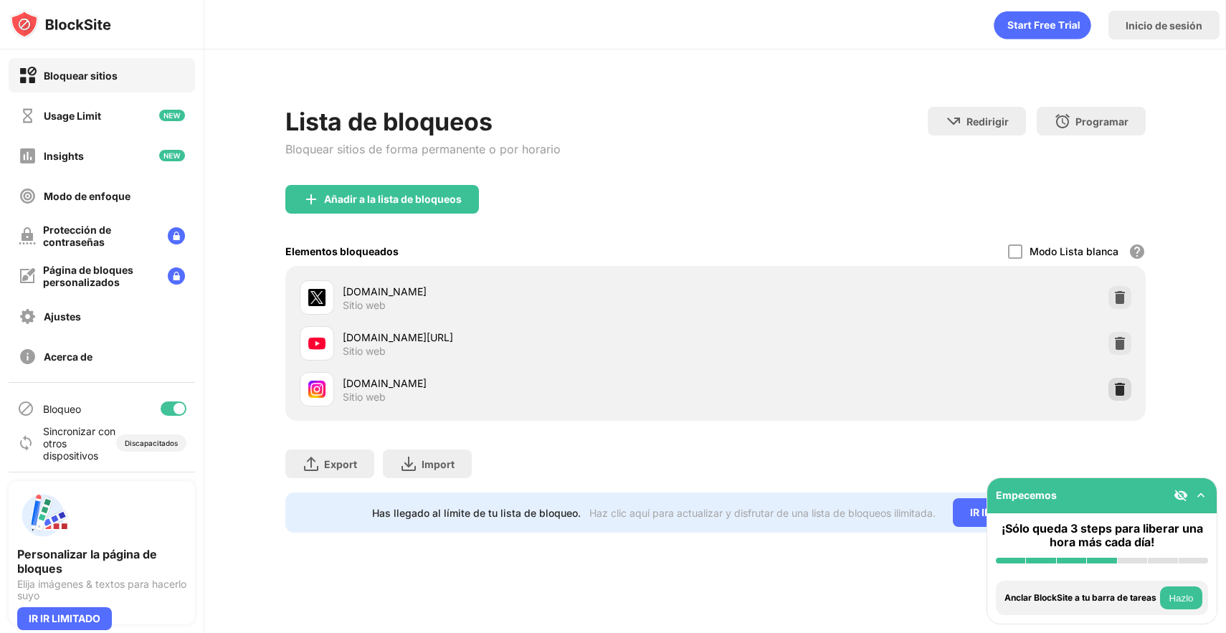 The height and width of the screenshot is (633, 1226). I want to click on div: Bloquear sitios de forma permanente o por horario, so click(423, 149).